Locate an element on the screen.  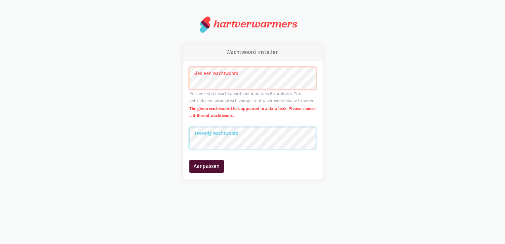
a: hartverwarmers is located at coordinates (252, 24).